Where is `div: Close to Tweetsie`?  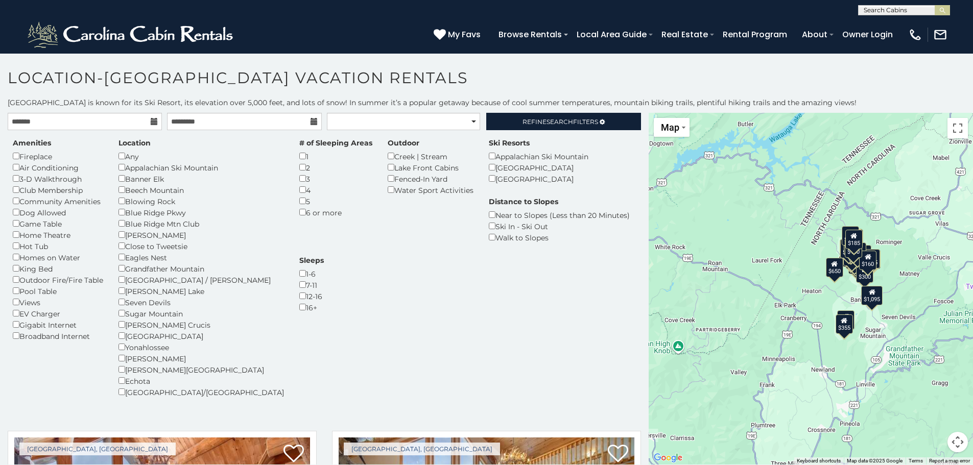
div: Close to Tweetsie is located at coordinates (201, 246).